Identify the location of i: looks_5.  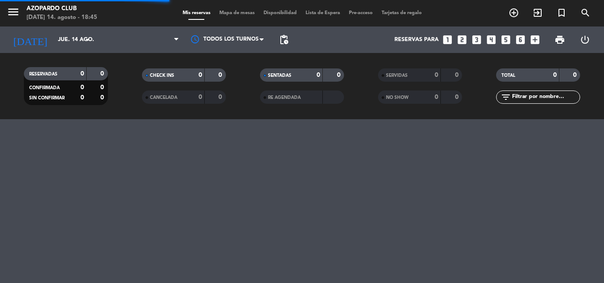
(506, 40).